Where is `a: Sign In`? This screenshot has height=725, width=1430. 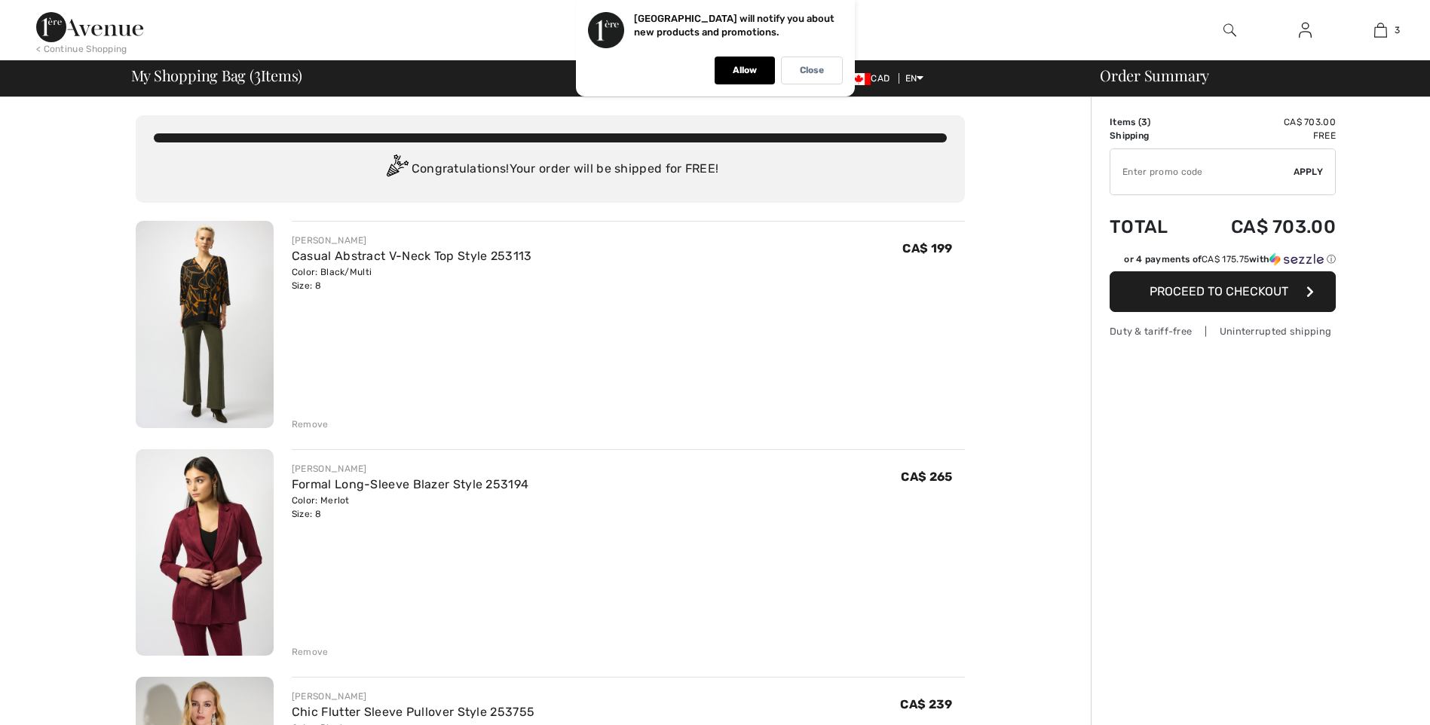
a: Sign In is located at coordinates (1305, 30).